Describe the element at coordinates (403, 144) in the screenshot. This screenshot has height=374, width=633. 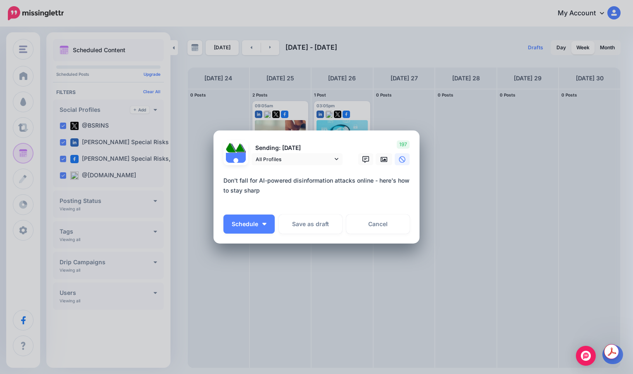
I see `span: 197` at that location.